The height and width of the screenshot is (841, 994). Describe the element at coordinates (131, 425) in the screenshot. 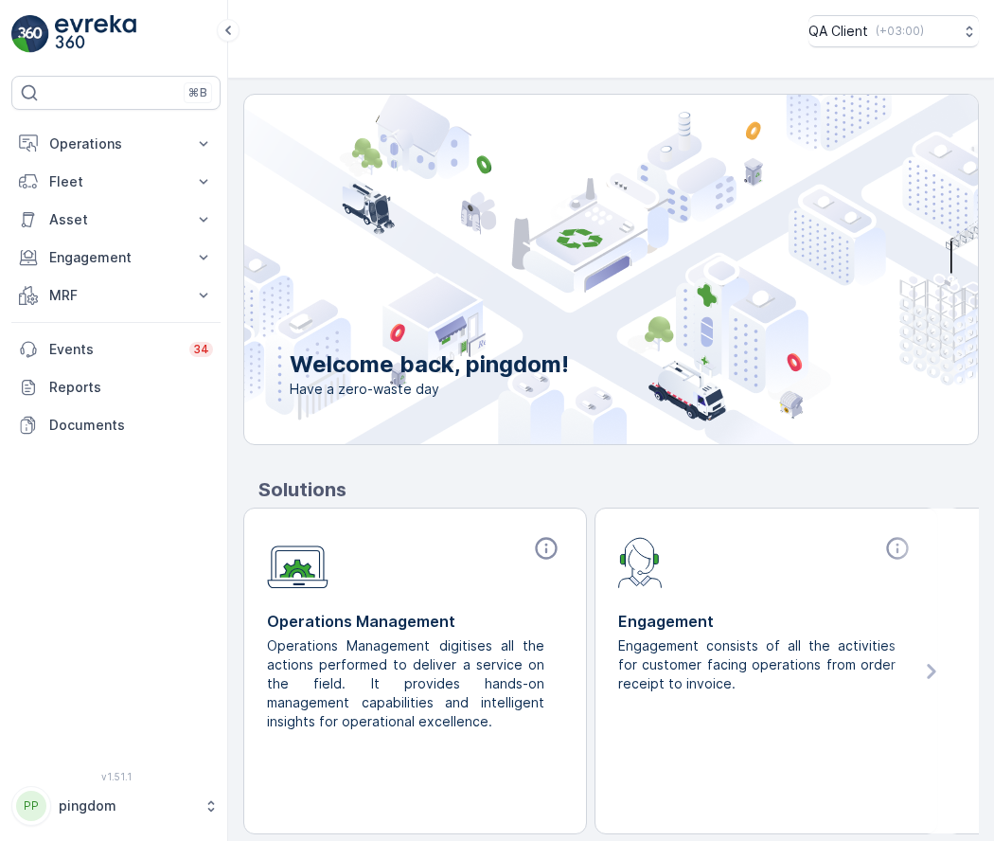

I see `p: Documents` at that location.